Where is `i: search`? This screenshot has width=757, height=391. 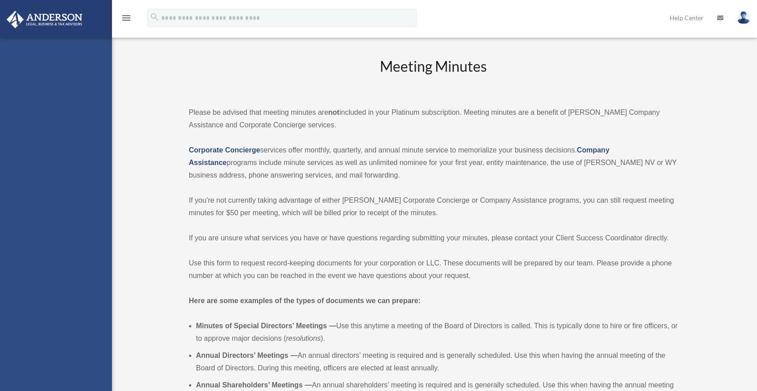
i: search is located at coordinates (155, 17).